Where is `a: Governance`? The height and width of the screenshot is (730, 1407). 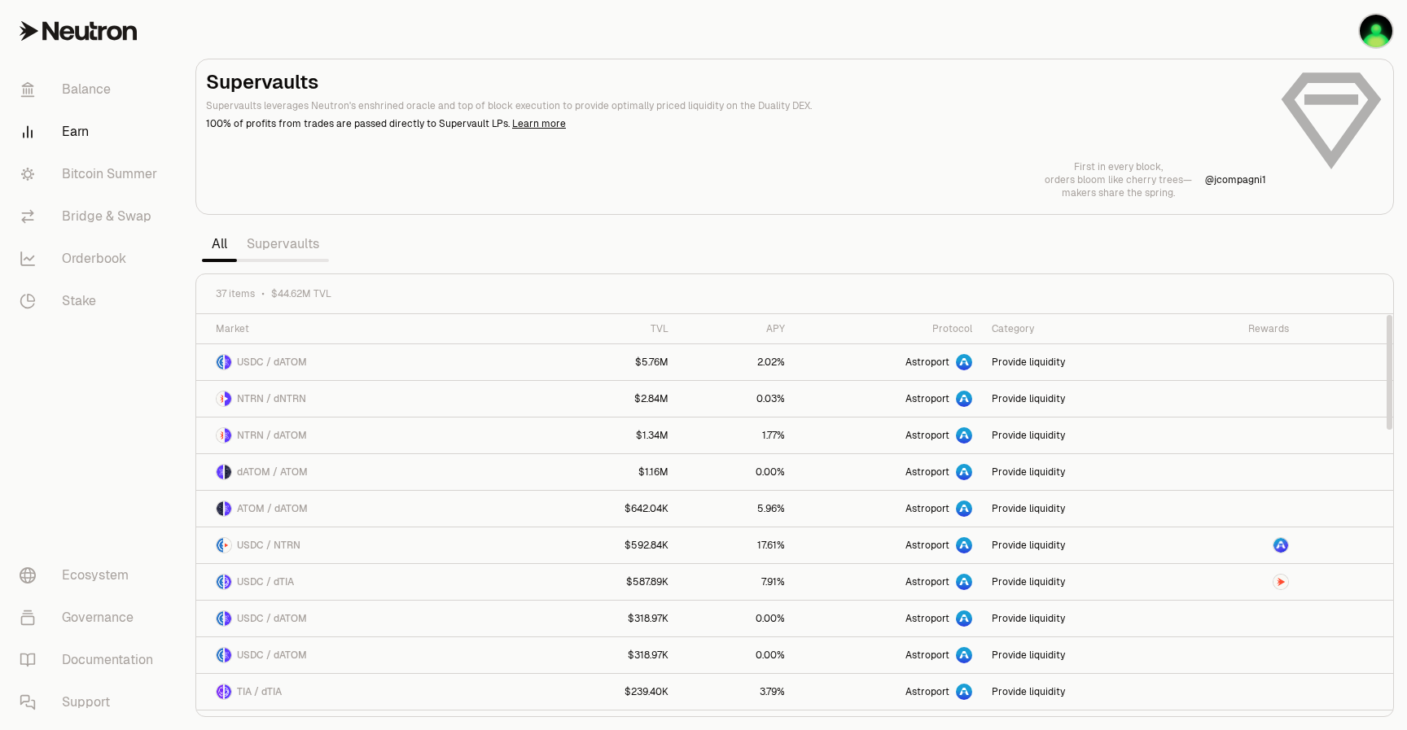 a: Governance is located at coordinates (91, 618).